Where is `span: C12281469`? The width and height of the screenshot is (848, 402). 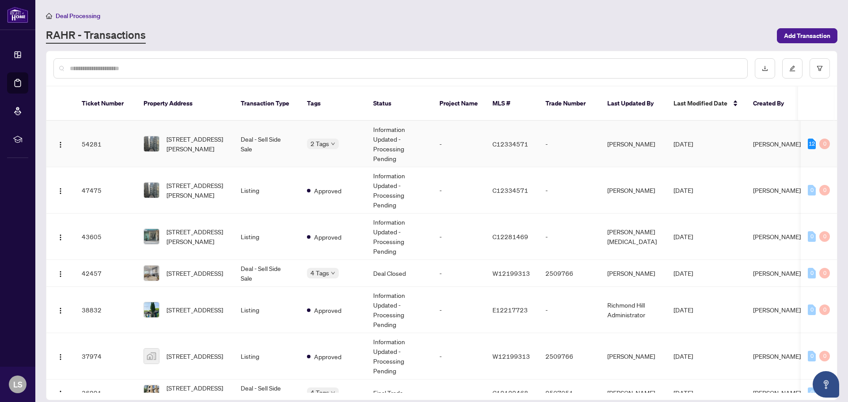 span: C12281469 is located at coordinates (510, 237).